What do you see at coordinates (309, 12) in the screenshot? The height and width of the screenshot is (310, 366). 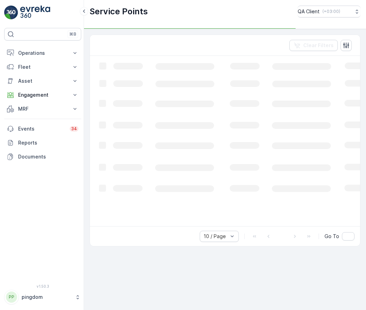 I see `p: QA Client` at bounding box center [309, 12].